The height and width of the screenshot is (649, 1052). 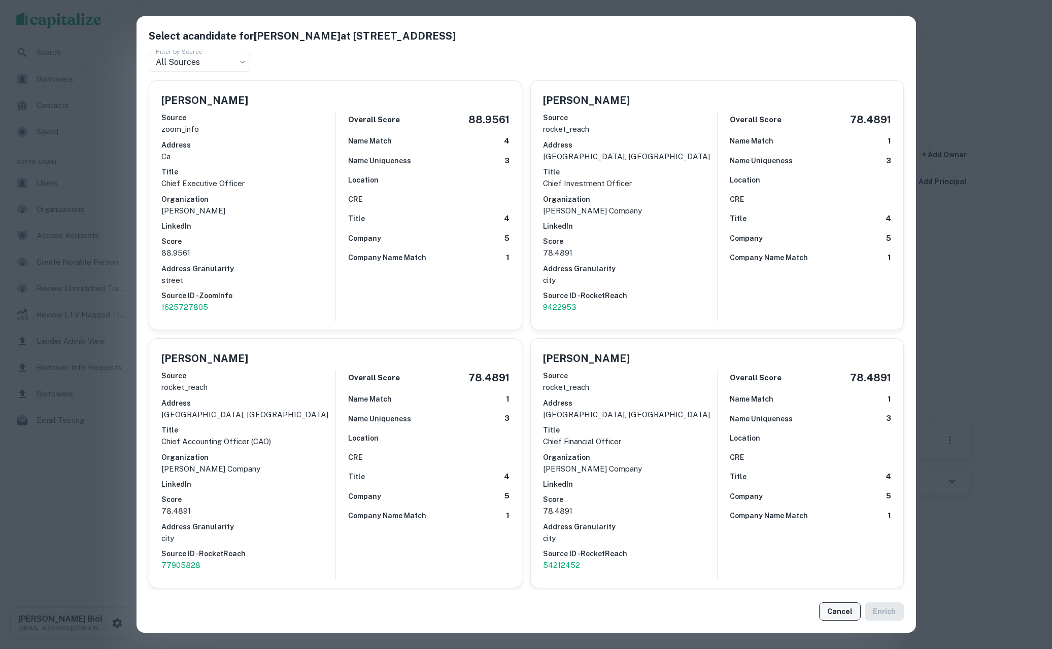 I want to click on p: Chief Executive Officer, so click(x=248, y=184).